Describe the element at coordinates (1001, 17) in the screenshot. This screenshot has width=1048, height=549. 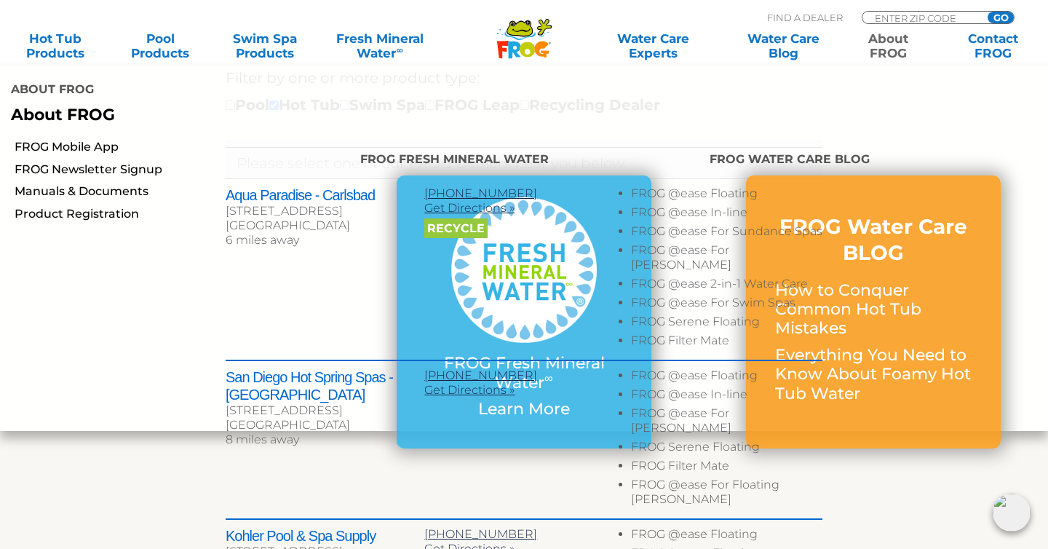
I see `input: GO` at that location.